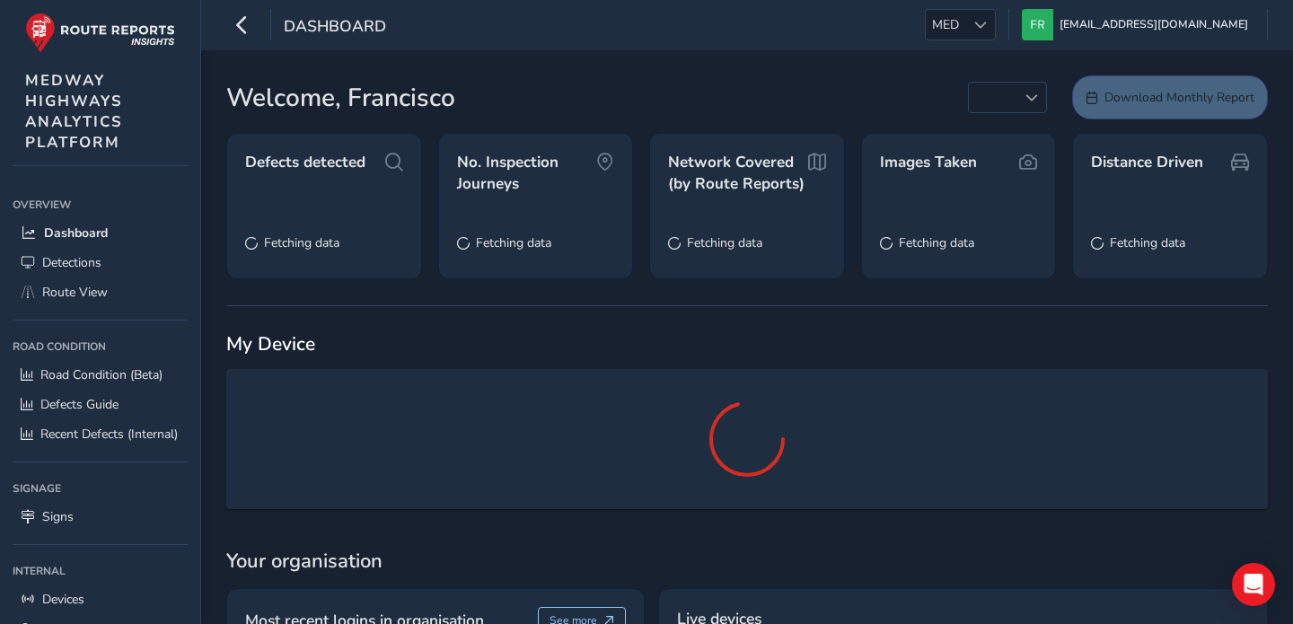 The image size is (1293, 624). Describe the element at coordinates (100, 516) in the screenshot. I see `a: Signs` at that location.